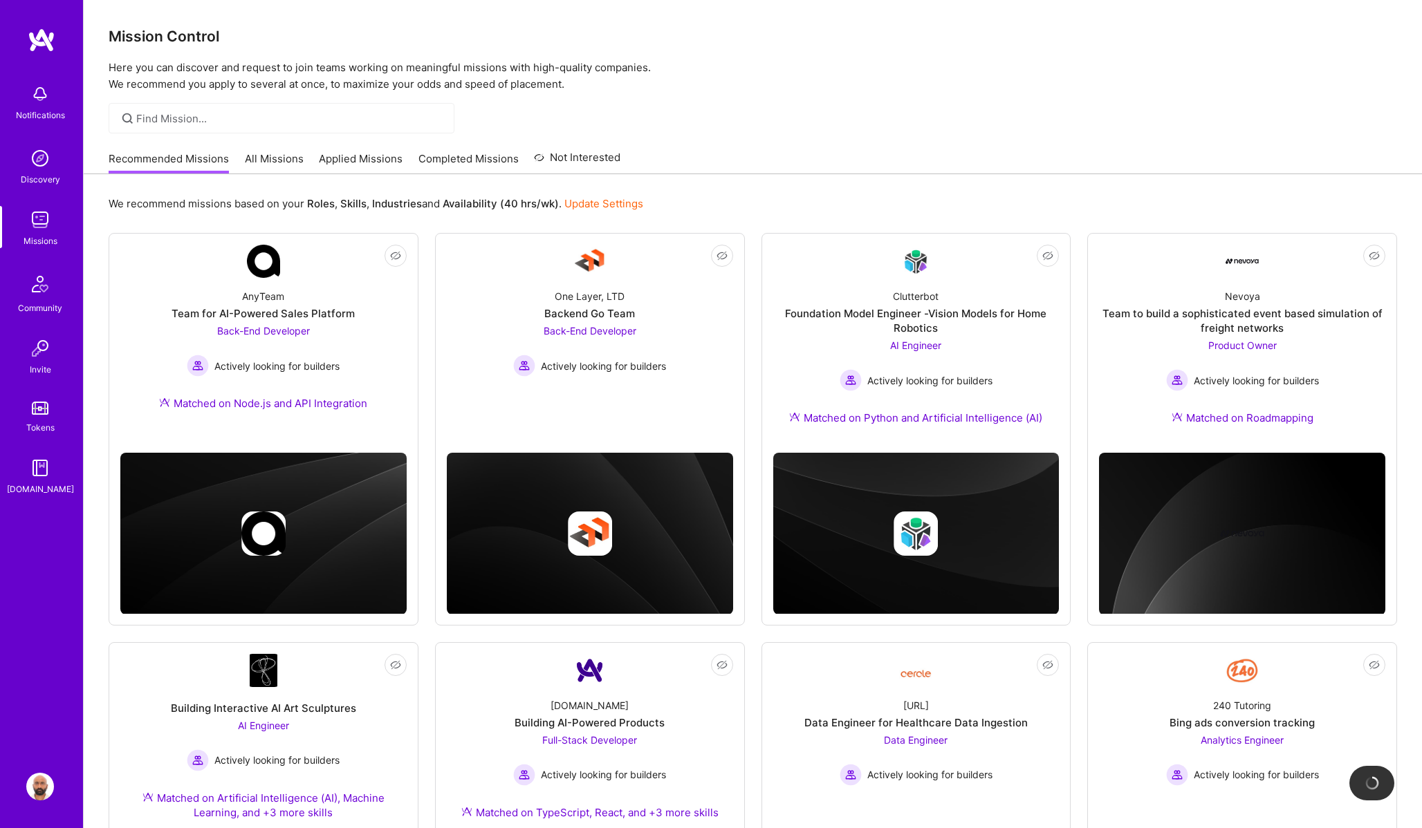 The height and width of the screenshot is (828, 1422). I want to click on a: Completed Missions, so click(468, 162).